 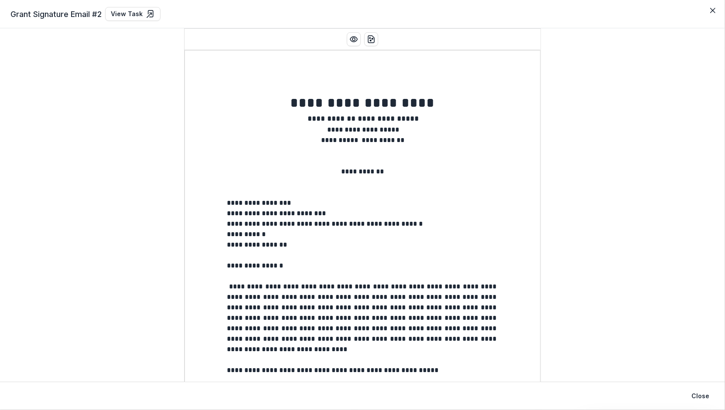 What do you see at coordinates (354, 39) in the screenshot?
I see `button: Preview preview-doc.pdf` at bounding box center [354, 39].